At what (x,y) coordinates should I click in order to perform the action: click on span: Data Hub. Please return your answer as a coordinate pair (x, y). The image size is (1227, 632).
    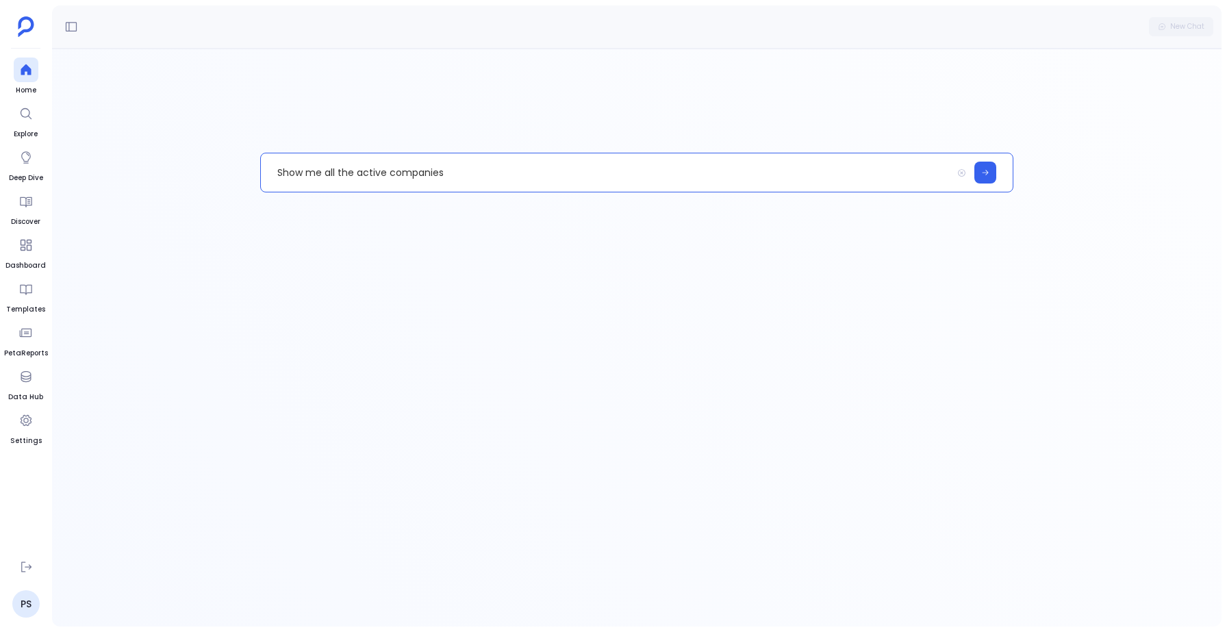
    Looking at the image, I should click on (25, 397).